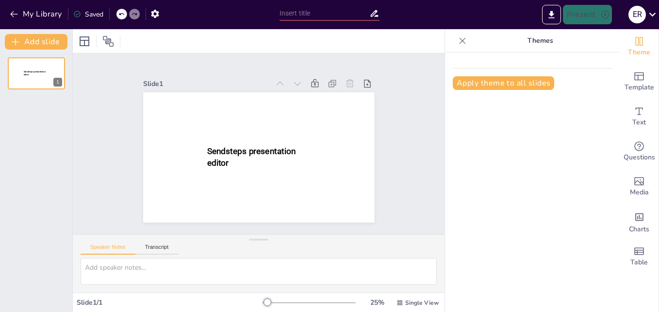 The width and height of the screenshot is (659, 312). What do you see at coordinates (640, 262) in the screenshot?
I see `span: Table` at bounding box center [640, 262].